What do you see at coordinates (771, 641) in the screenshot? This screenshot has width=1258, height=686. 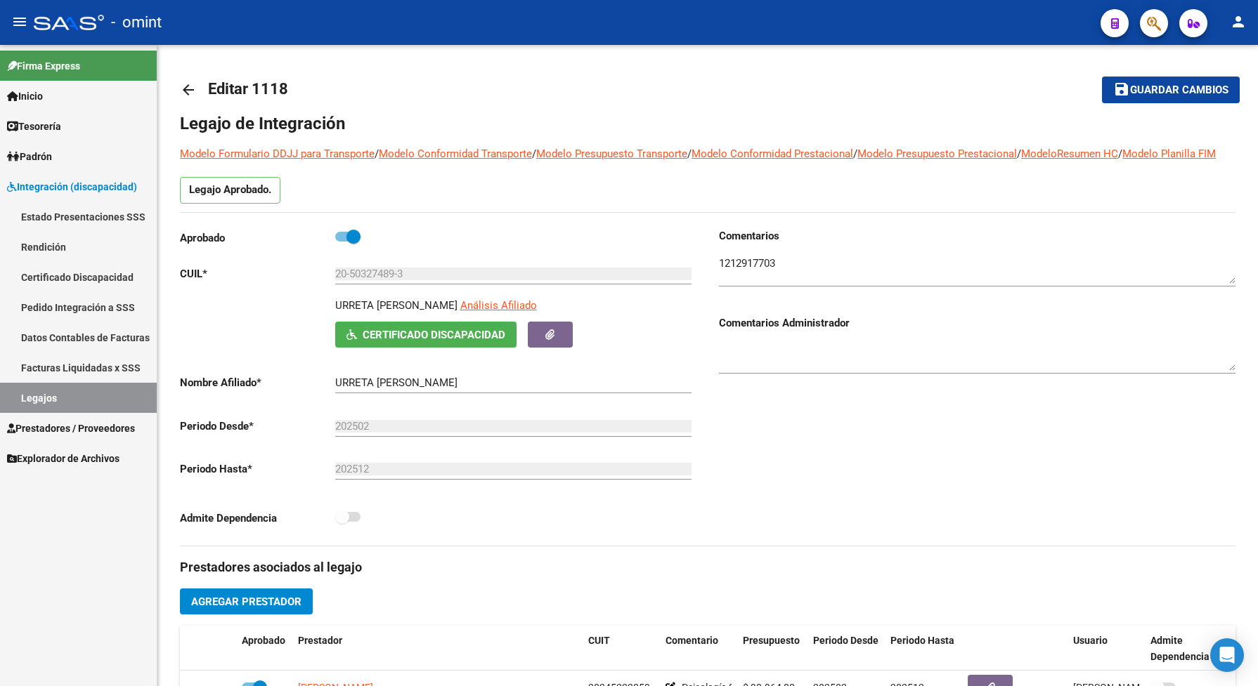 I see `span: Presupuesto` at bounding box center [771, 641].